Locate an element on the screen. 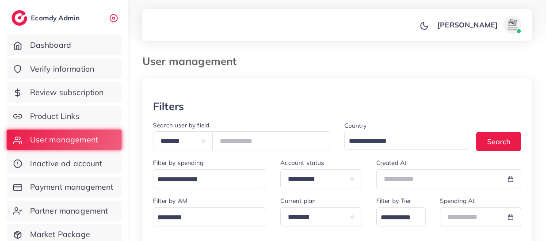 This screenshot has width=546, height=241. button: Search is located at coordinates (499, 141).